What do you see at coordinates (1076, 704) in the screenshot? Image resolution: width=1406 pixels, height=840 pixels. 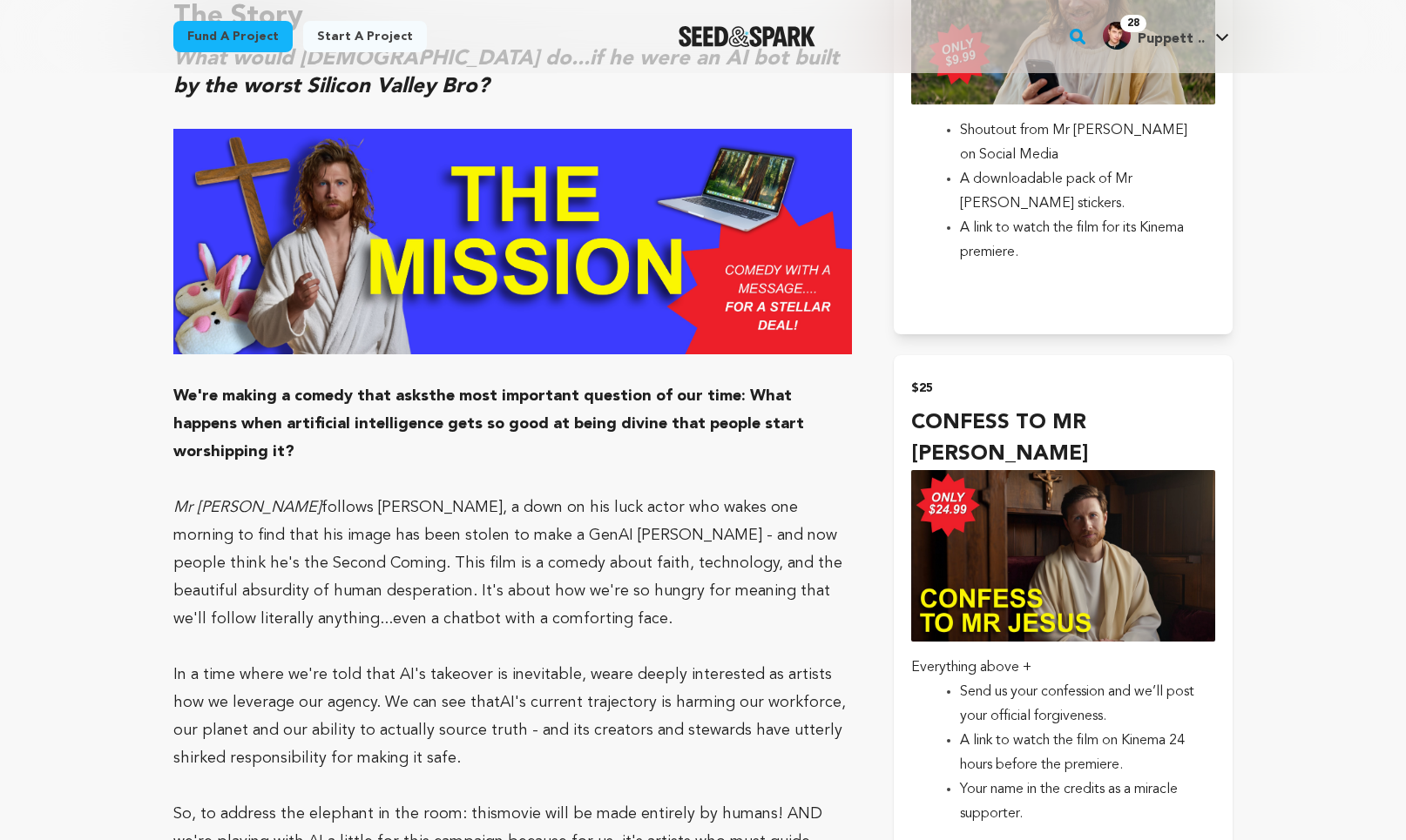 I see `span: Send us your confession and we’ll post your official forgiveness.` at bounding box center [1076, 704].